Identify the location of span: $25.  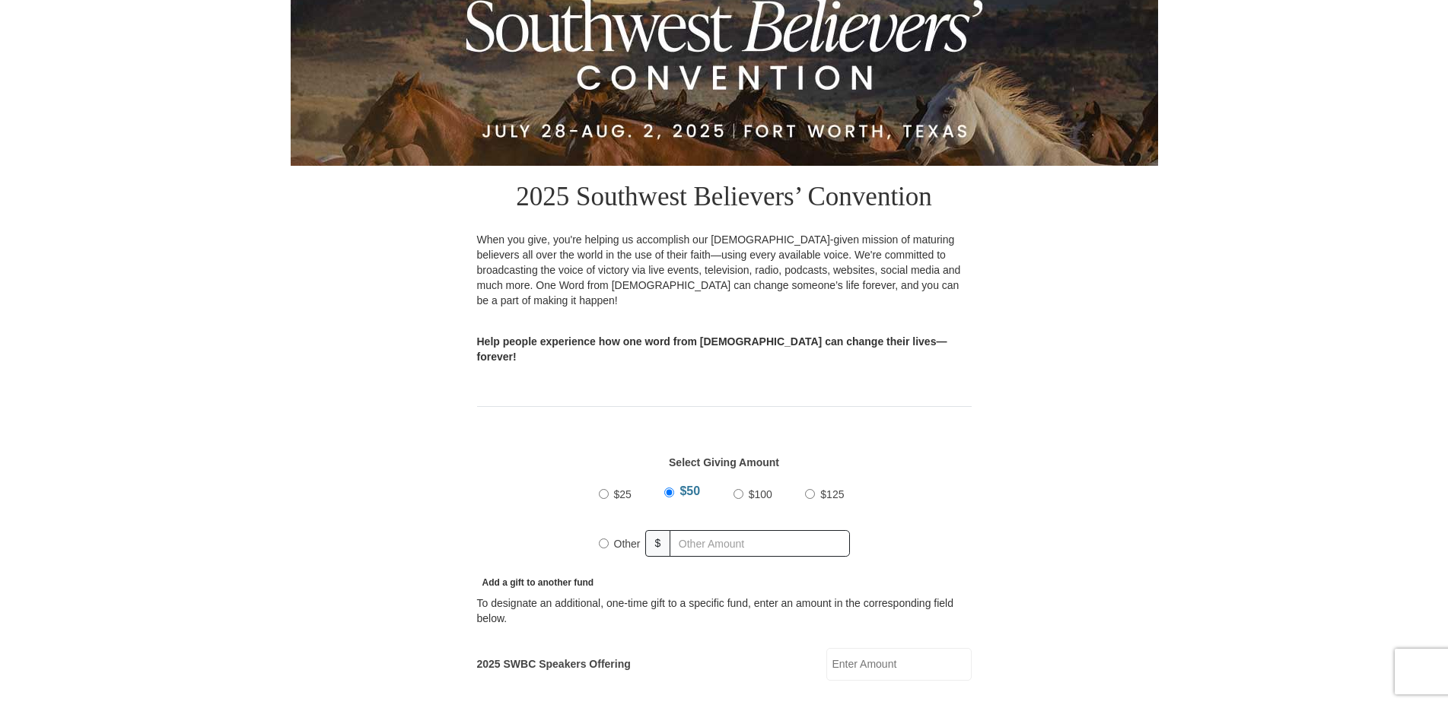
(622, 494).